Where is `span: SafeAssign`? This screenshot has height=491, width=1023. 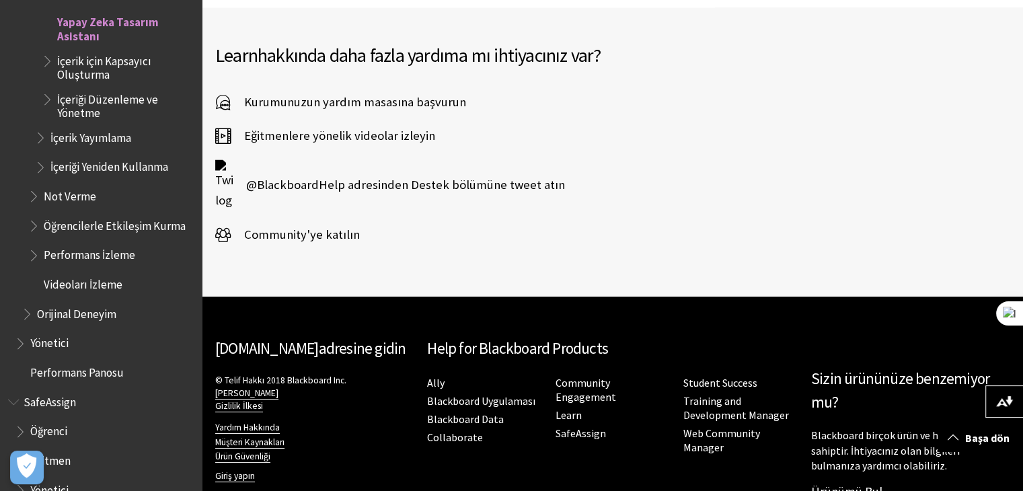
span: SafeAssign is located at coordinates (50, 399).